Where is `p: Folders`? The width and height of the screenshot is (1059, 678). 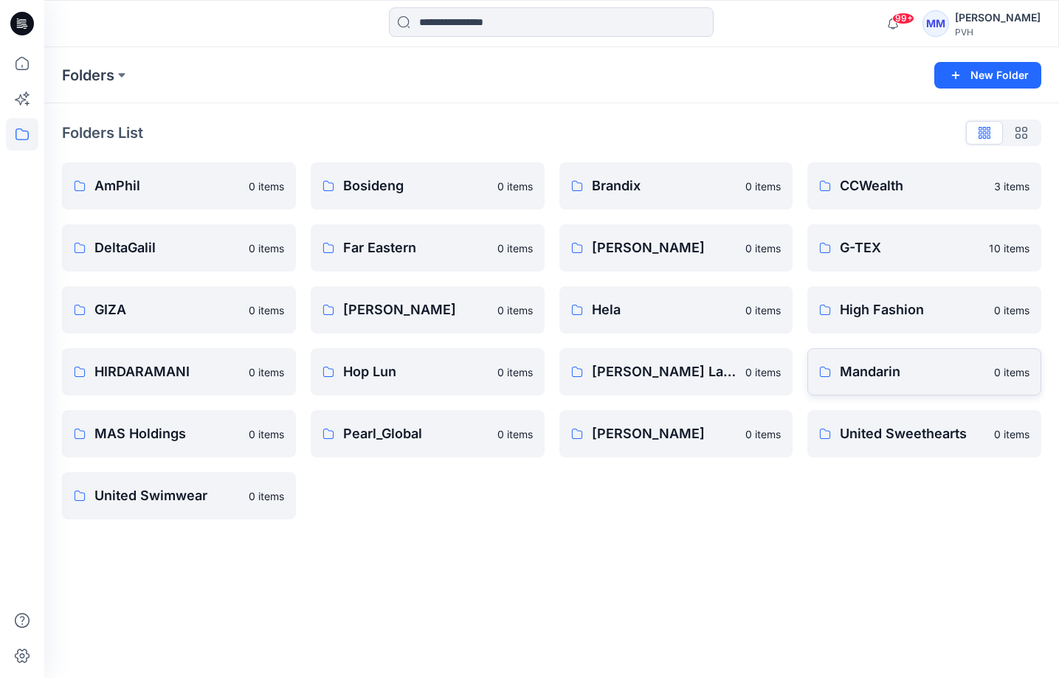
p: Folders is located at coordinates (88, 75).